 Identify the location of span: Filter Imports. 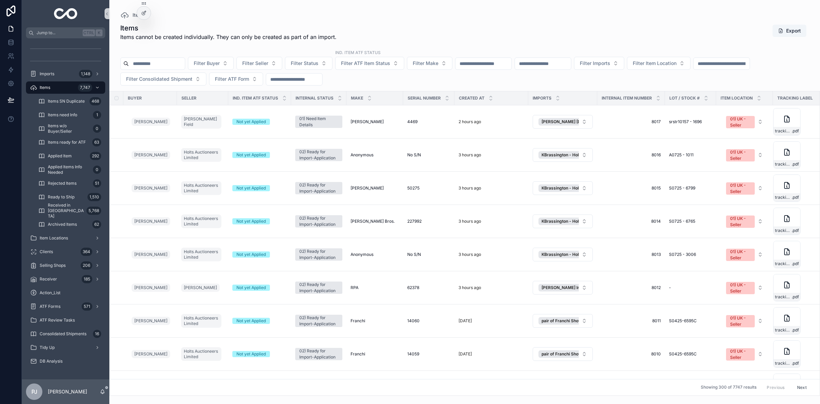
(595, 63).